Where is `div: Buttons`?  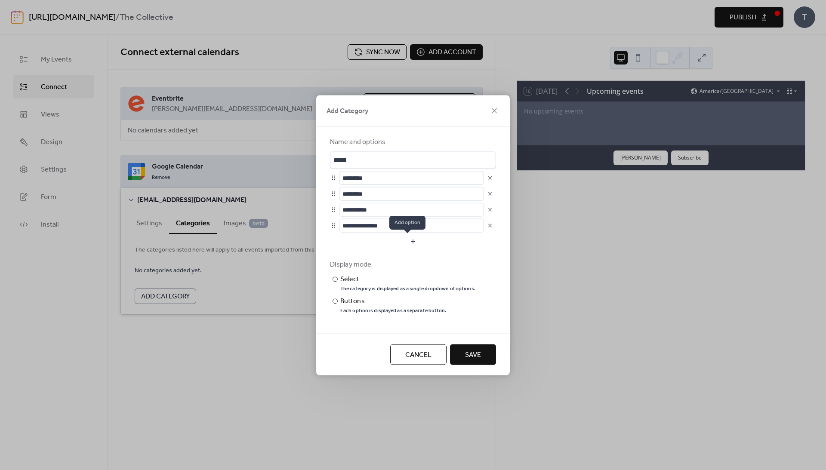 div: Buttons is located at coordinates (392, 301).